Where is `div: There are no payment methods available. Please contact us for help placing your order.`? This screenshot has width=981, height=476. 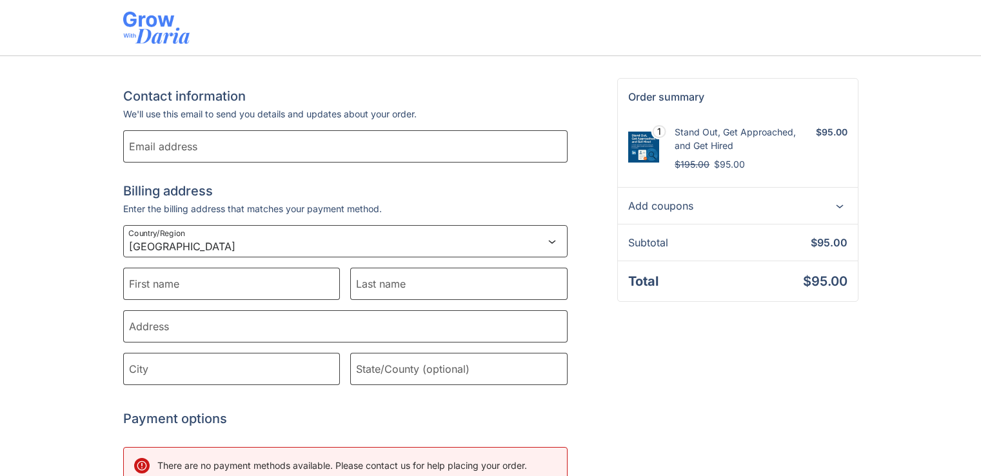 div: There are no payment methods available. Please contact us for help placing your order. is located at coordinates (357, 465).